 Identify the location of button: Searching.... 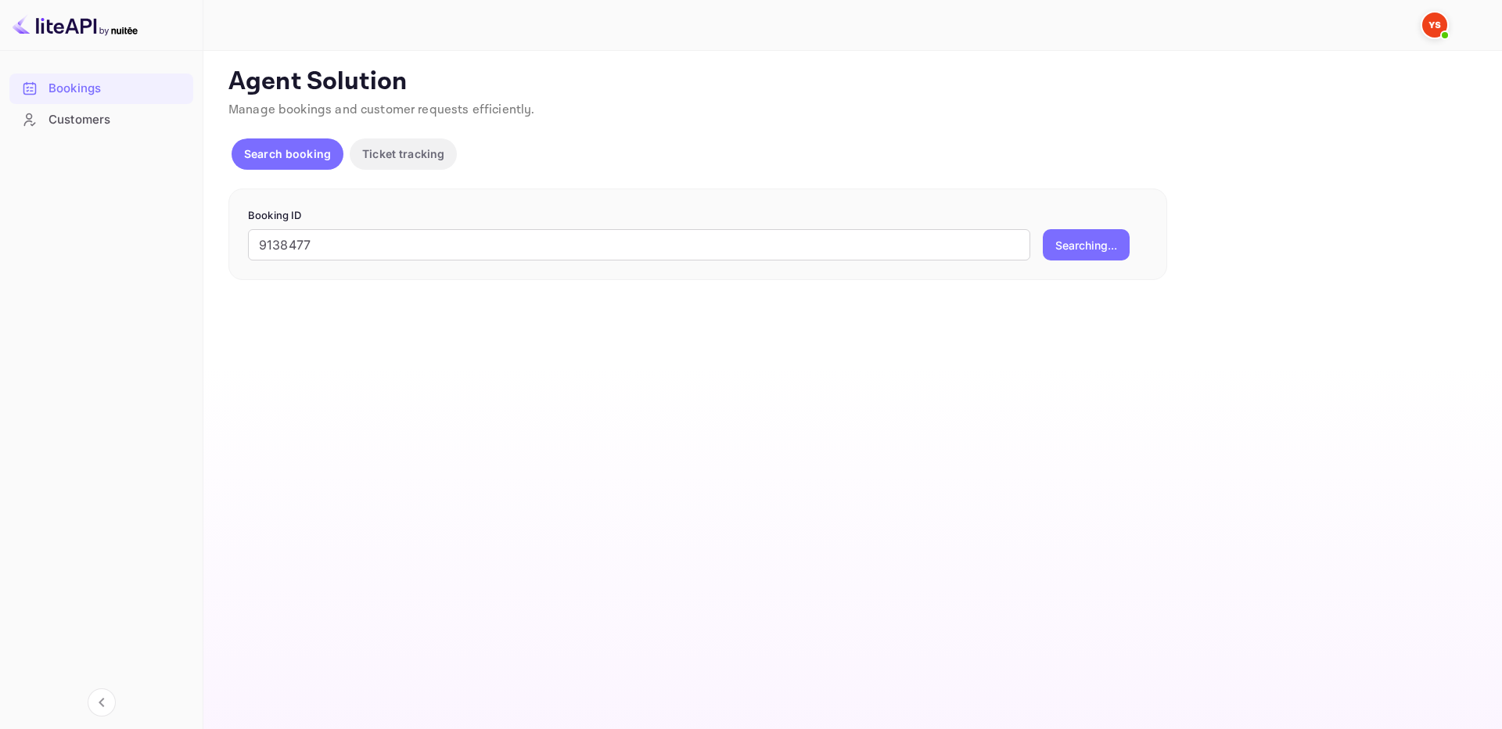
(1086, 245).